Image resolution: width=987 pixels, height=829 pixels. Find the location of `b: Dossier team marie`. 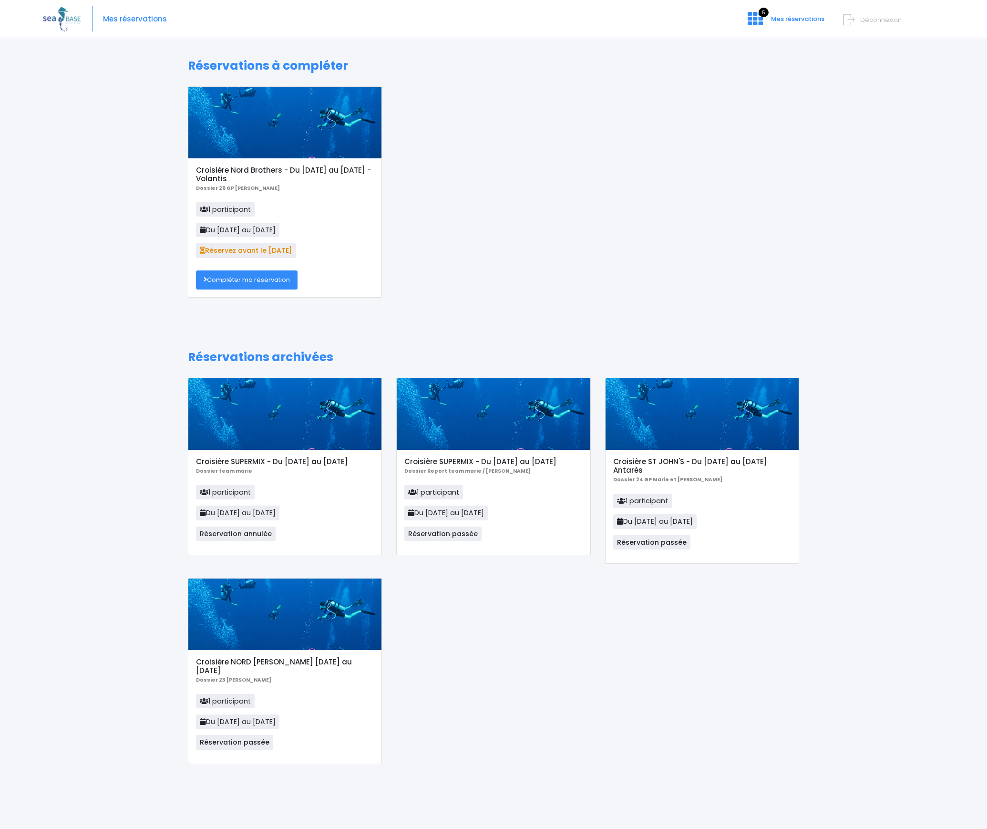

b: Dossier team marie is located at coordinates (224, 471).